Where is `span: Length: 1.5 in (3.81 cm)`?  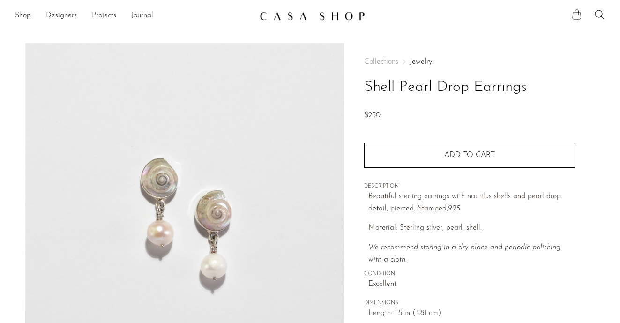
span: Length: 1.5 in (3.81 cm) is located at coordinates (472, 314).